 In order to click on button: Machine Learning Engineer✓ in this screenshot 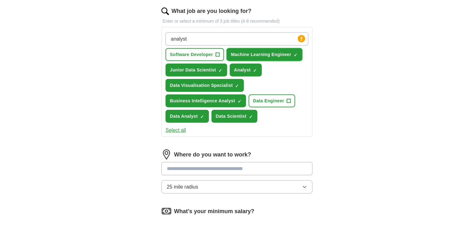, I will do `click(264, 54)`.